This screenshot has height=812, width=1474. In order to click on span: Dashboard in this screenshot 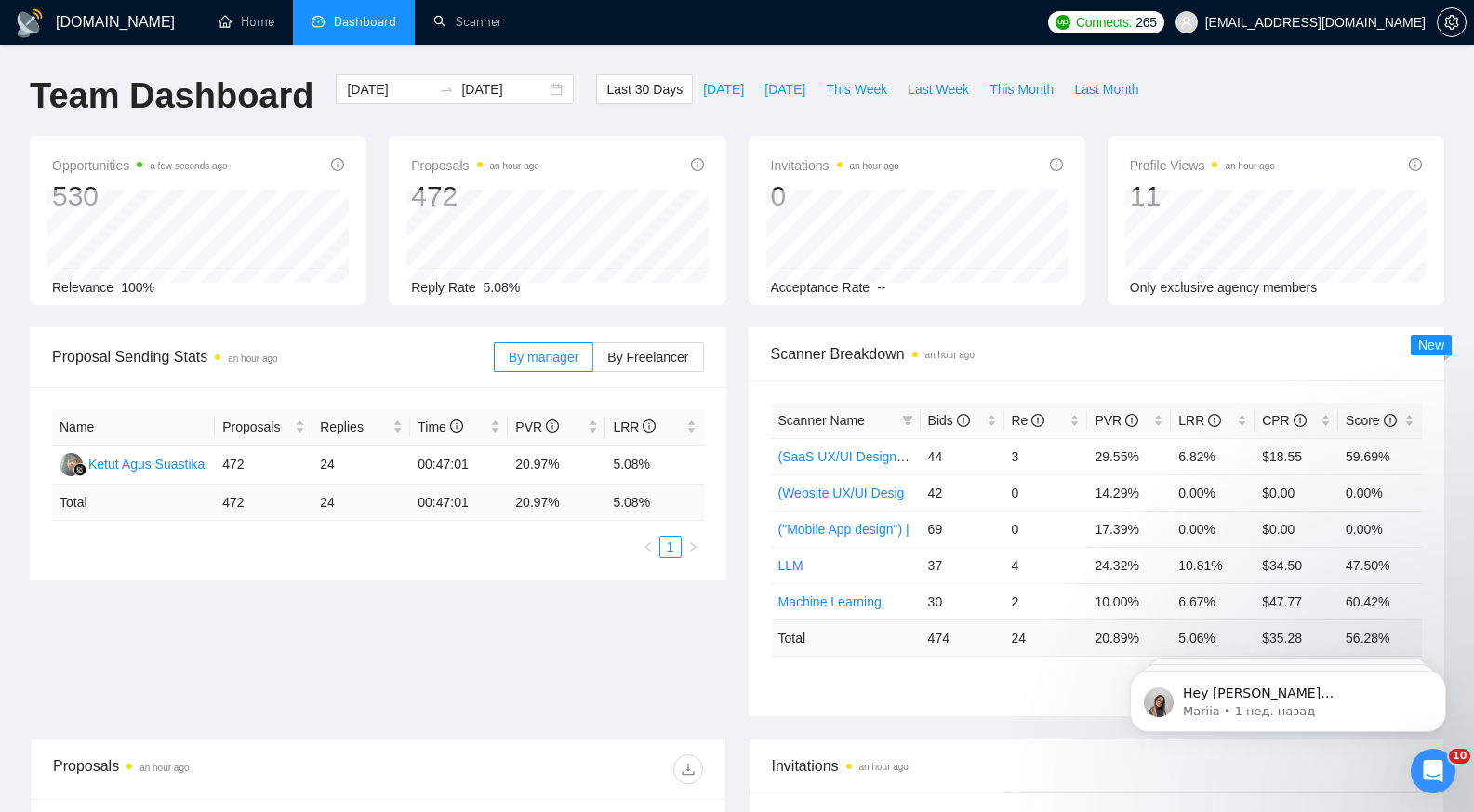, I will do `click(364, 21)`.